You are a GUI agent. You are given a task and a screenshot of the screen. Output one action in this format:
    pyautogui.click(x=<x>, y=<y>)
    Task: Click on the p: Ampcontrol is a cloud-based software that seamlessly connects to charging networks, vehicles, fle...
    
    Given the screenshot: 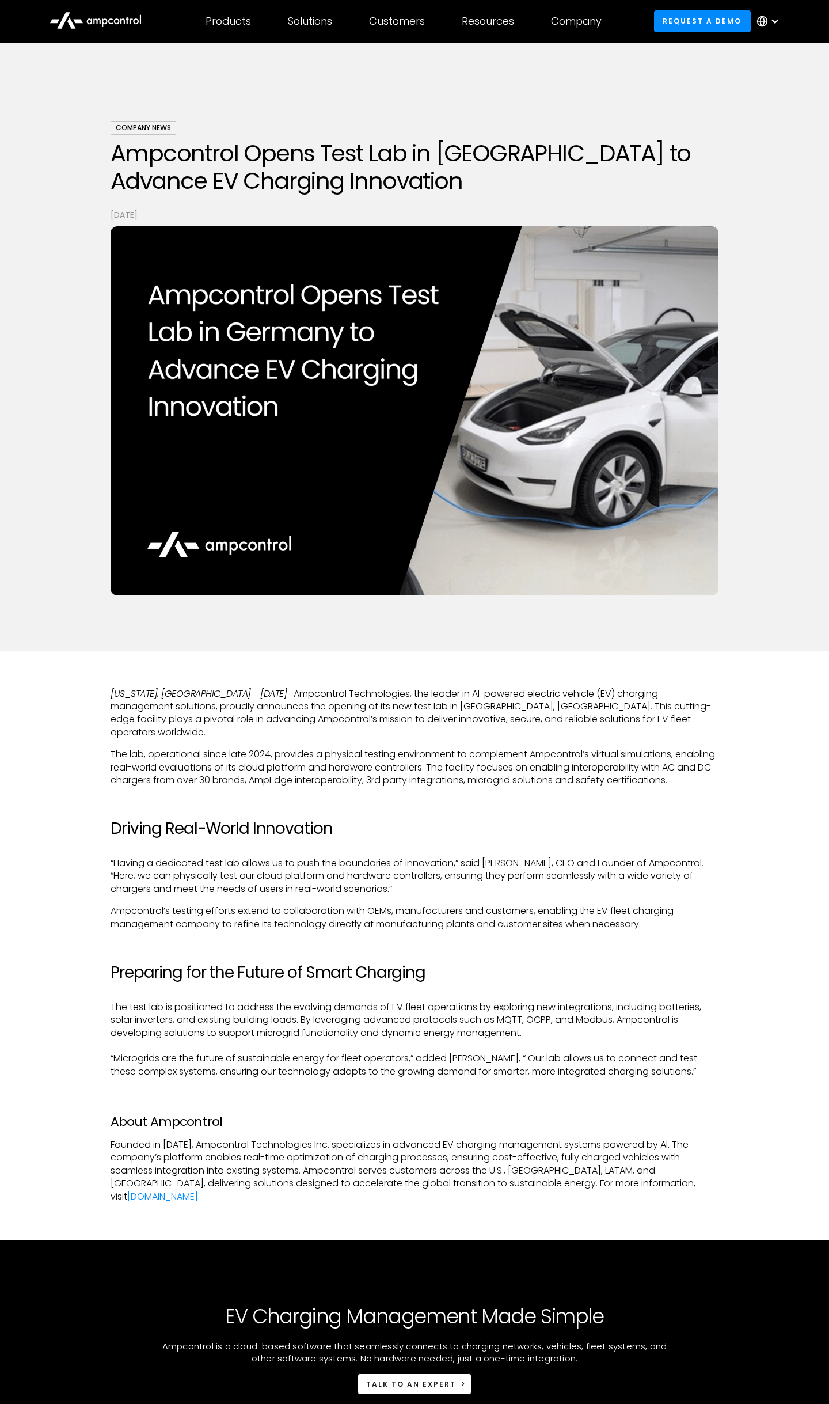 What is the action you would take?
    pyautogui.click(x=415, y=1352)
    